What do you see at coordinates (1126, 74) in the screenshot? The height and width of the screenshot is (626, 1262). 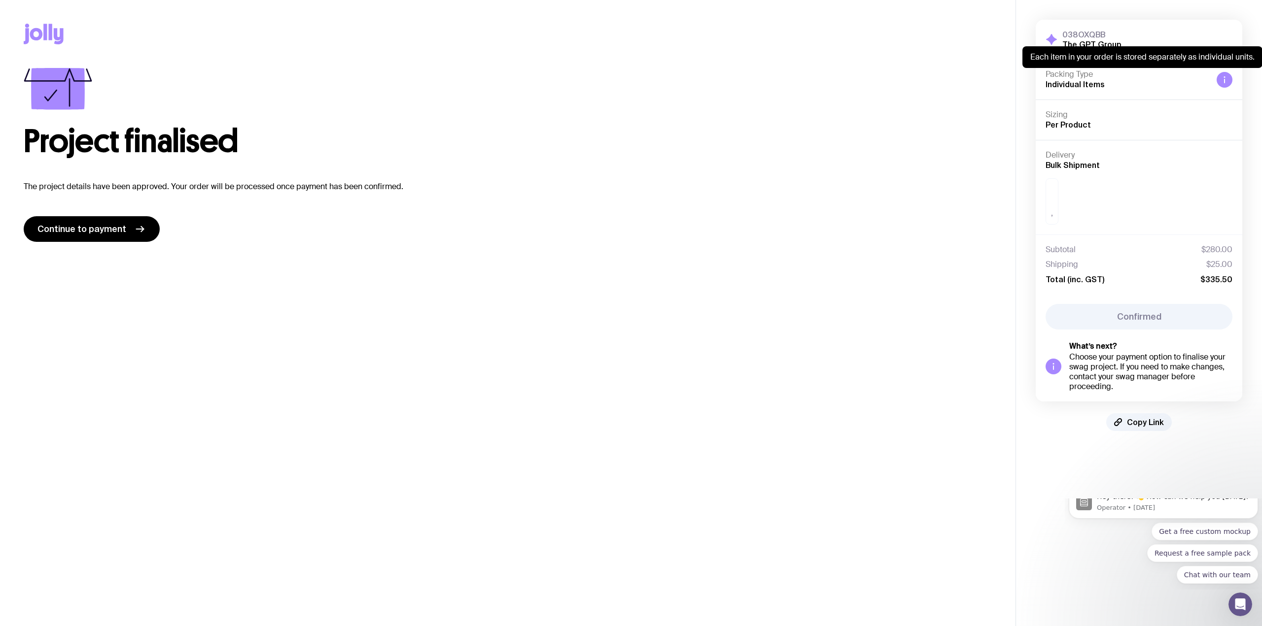 I see `h4: Packing Type` at bounding box center [1126, 74].